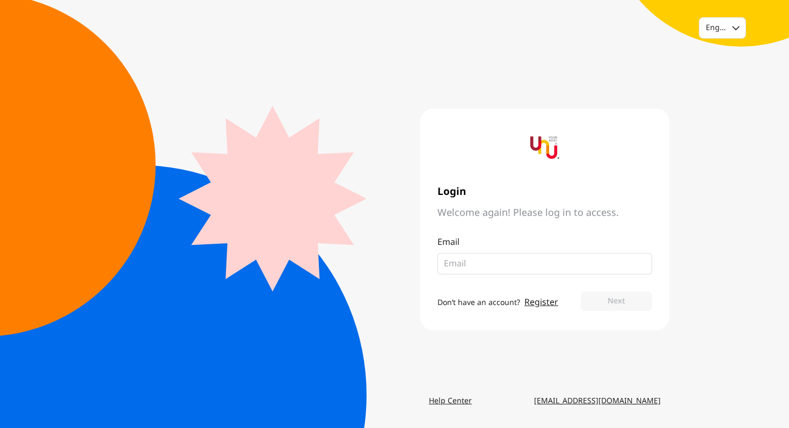  Describe the element at coordinates (715, 28) in the screenshot. I see `div: English` at that location.